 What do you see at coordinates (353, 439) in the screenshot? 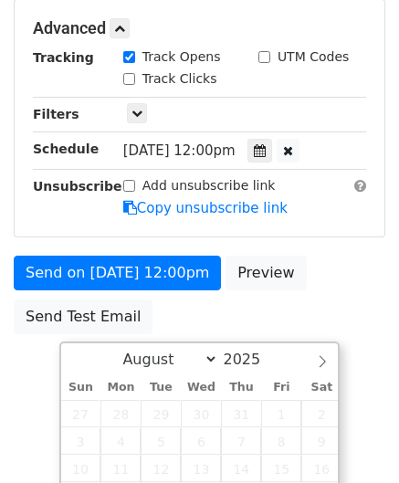
I see `div: Chat Widget` at bounding box center [353, 439].